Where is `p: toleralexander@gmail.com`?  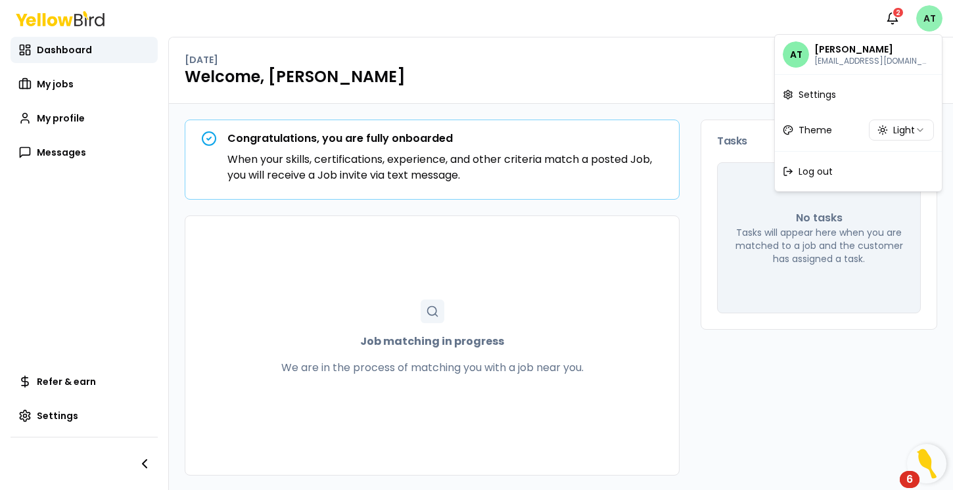 p: toleralexander@gmail.com is located at coordinates (872, 61).